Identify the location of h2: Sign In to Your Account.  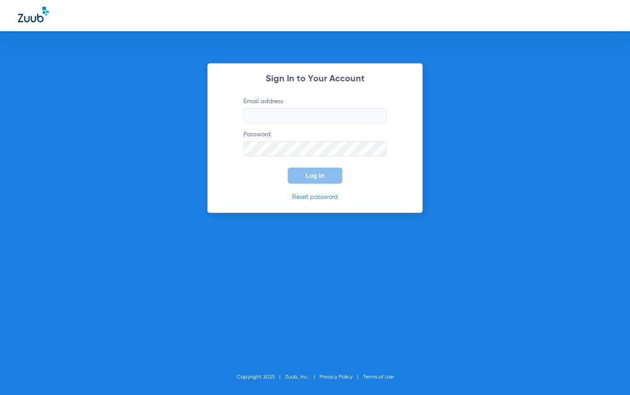
(315, 79).